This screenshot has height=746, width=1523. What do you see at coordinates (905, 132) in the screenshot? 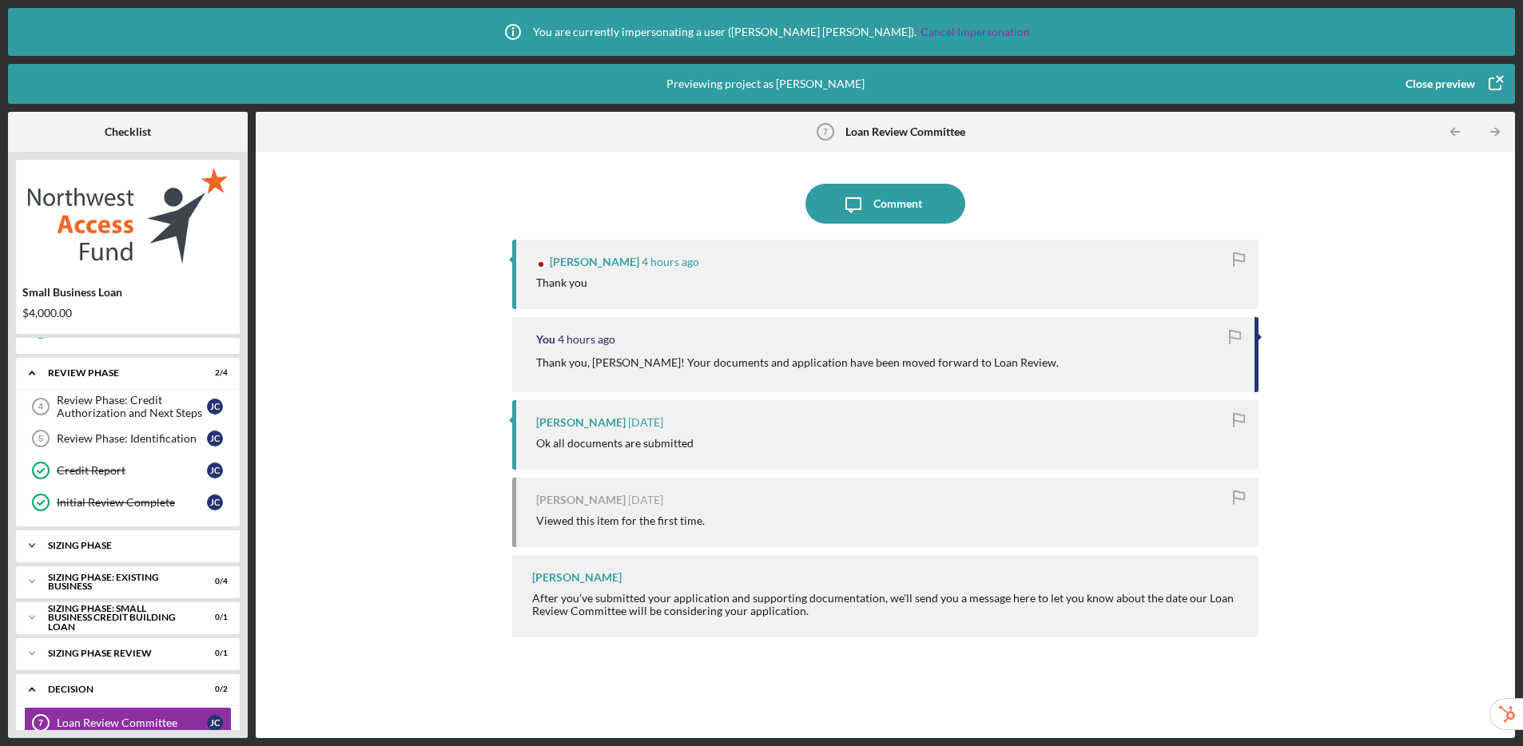
I see `b: Loan Review Committee` at bounding box center [905, 132].